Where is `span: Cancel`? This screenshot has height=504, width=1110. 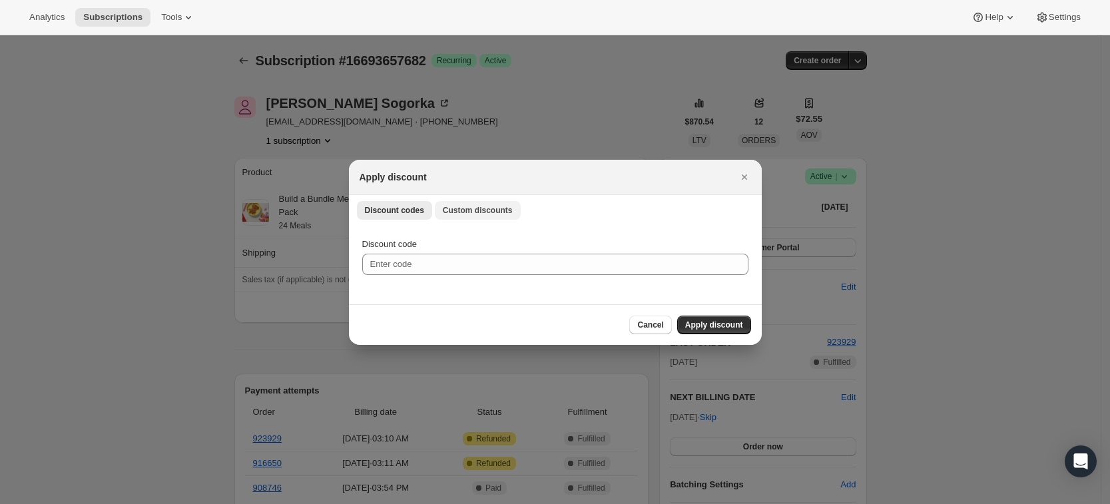 span: Cancel is located at coordinates (650, 325).